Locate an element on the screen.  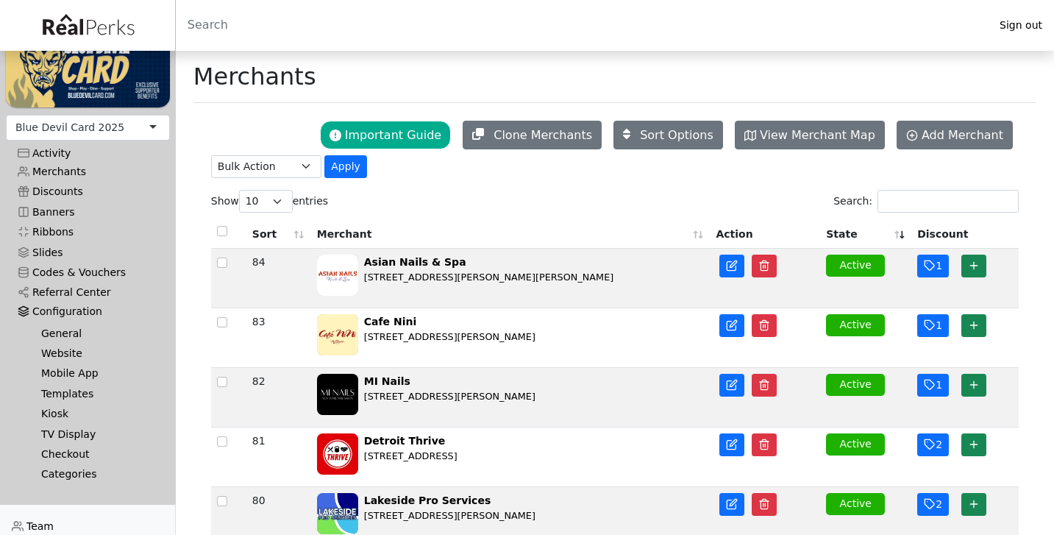
img: L4pIVDAN4COuiS7YfKjyuRwltJY0vgwrRFX5mmo7.jpg is located at coordinates (338, 454).